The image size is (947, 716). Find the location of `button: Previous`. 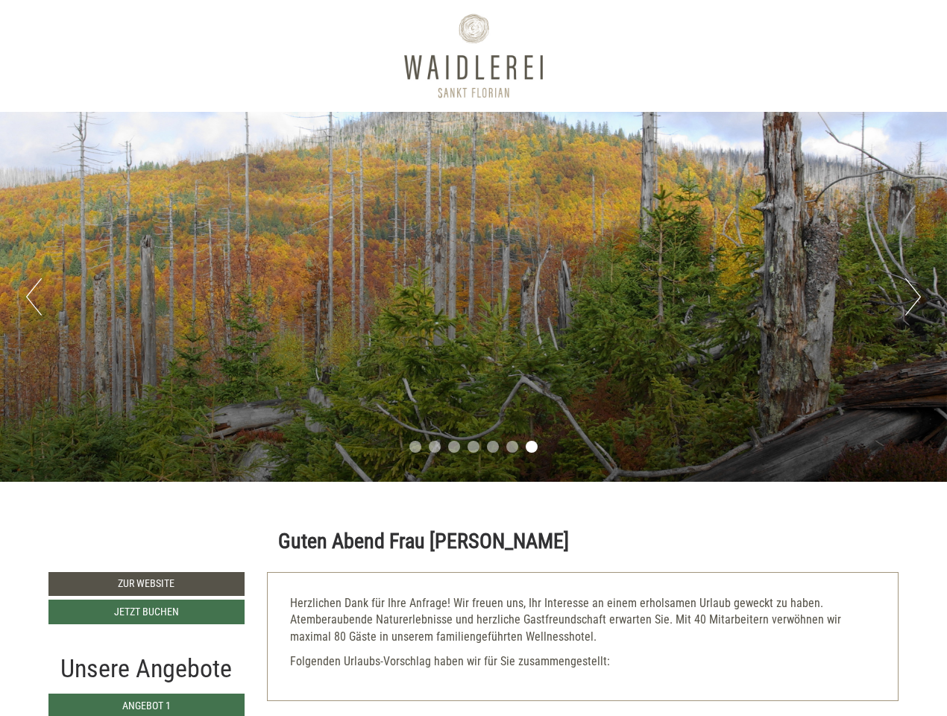

button: Previous is located at coordinates (34, 297).